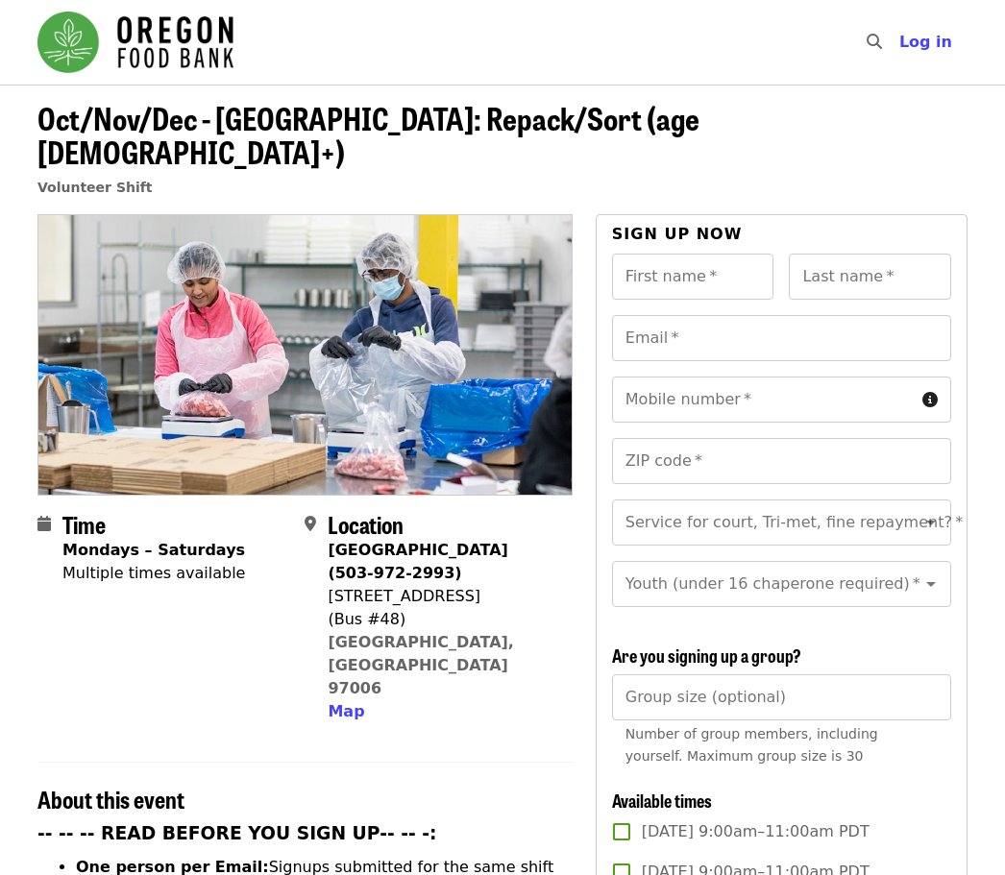 The height and width of the screenshot is (875, 1005). Describe the element at coordinates (925, 42) in the screenshot. I see `button: Log in` at that location.